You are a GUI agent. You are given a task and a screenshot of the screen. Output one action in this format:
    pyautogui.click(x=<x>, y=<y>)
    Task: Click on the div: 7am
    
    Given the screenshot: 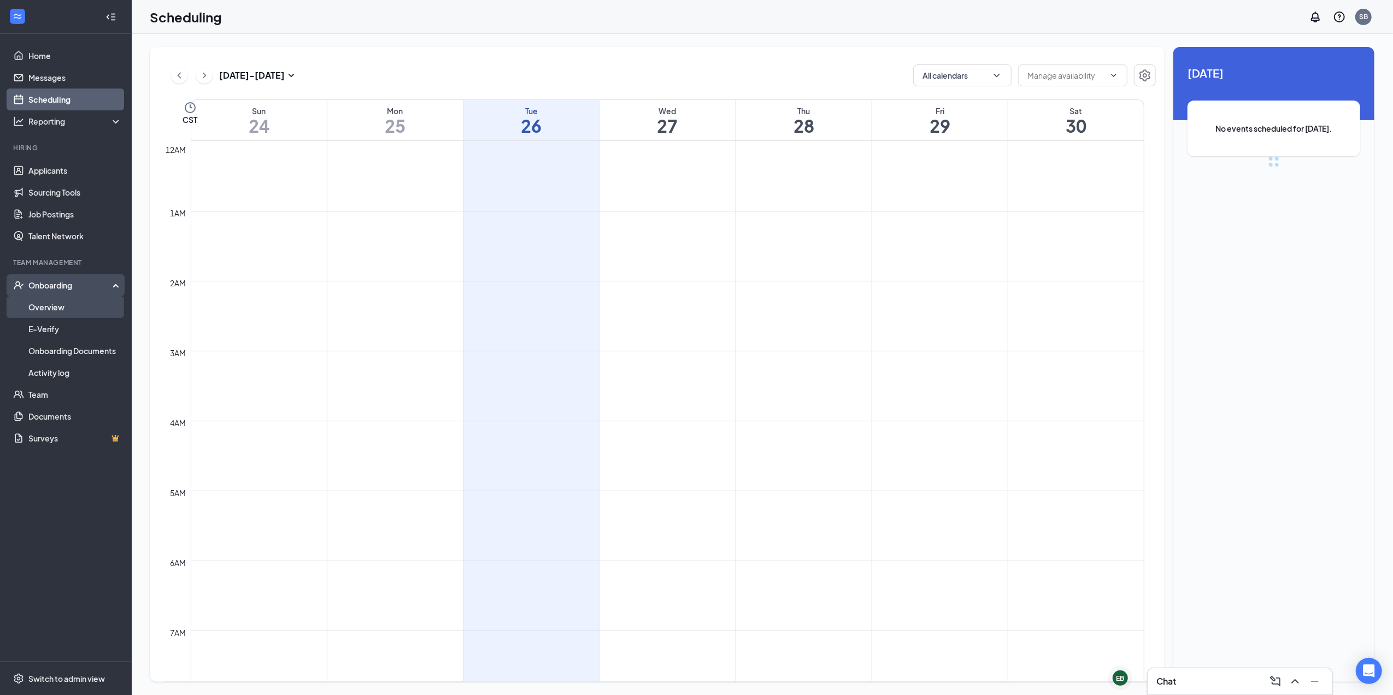 What is the action you would take?
    pyautogui.click(x=178, y=633)
    